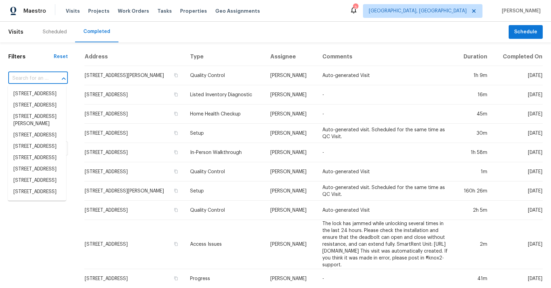 This screenshot has height=288, width=551. Describe the element at coordinates (193, 11) in the screenshot. I see `span: Properties` at that location.